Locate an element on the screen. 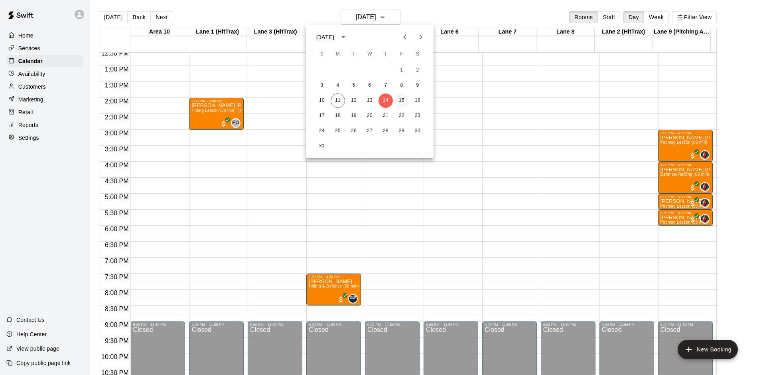 The height and width of the screenshot is (375, 759). button: 25 is located at coordinates (338, 131).